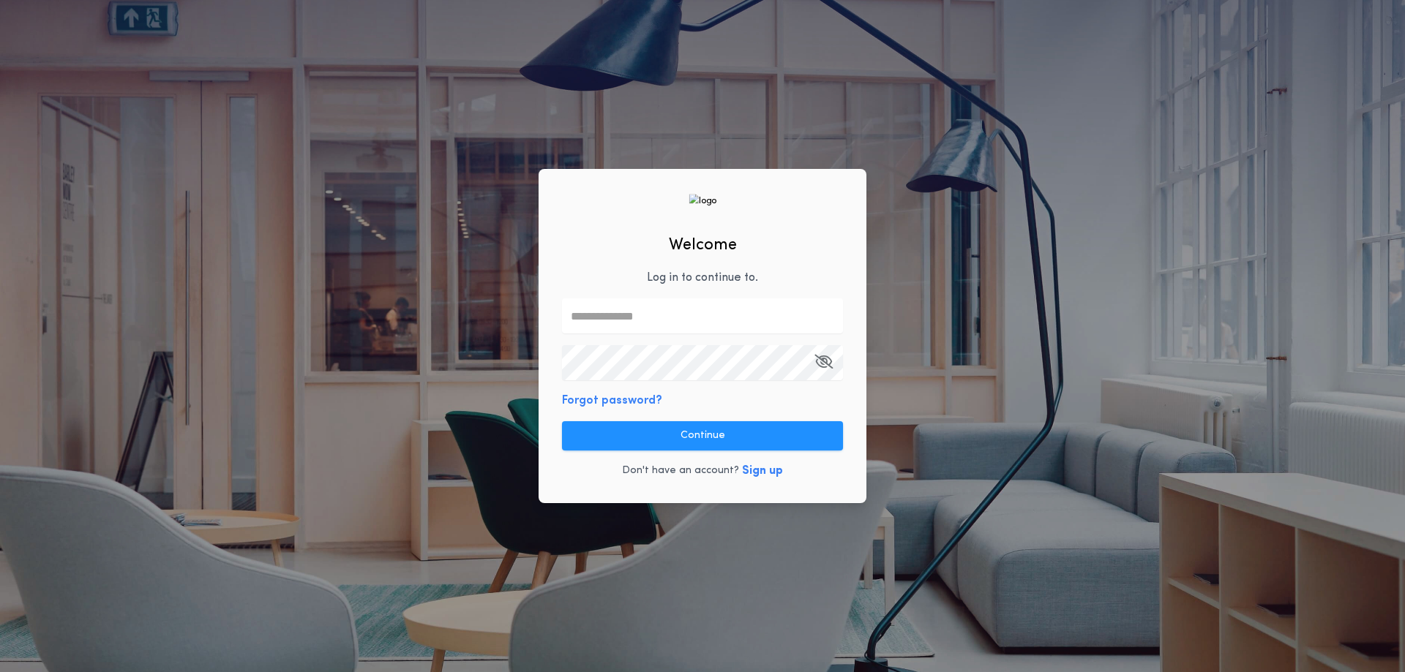  I want to click on p: Log in to continue to ., so click(702, 278).